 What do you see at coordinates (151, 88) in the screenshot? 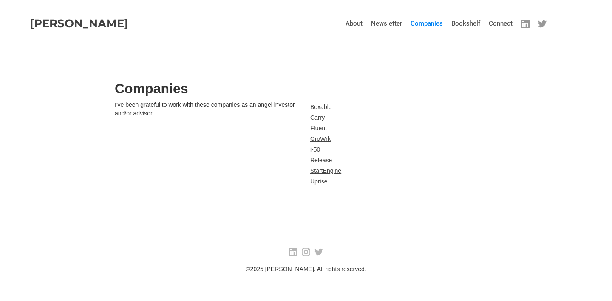
I see `h2: Companies` at bounding box center [151, 88].